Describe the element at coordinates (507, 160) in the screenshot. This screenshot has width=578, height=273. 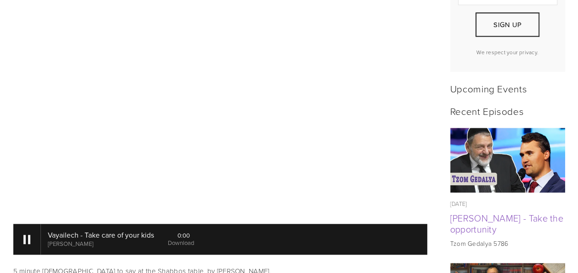
I see `img: Tzom Gedalya - Take the opportunity` at that location.